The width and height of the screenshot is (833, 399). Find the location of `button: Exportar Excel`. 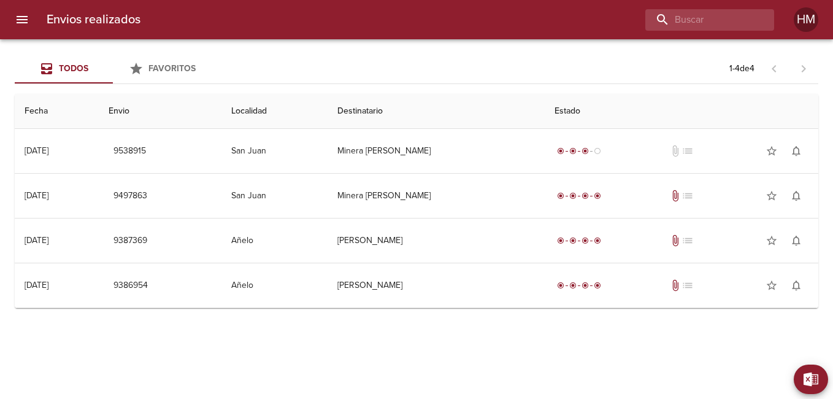

button: Exportar Excel is located at coordinates (811, 379).